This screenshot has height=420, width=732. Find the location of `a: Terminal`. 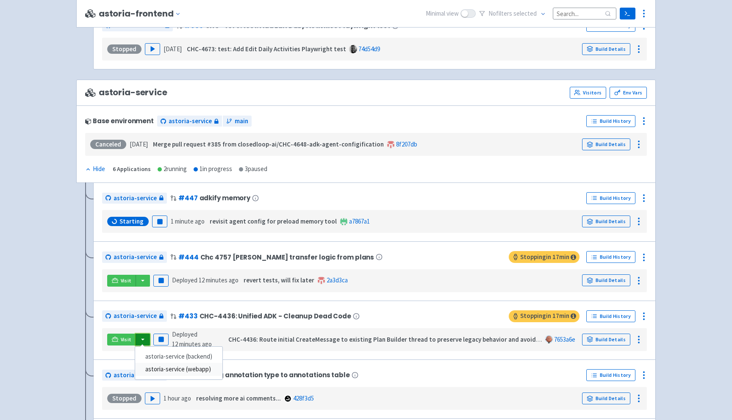

a: Terminal is located at coordinates (628, 14).